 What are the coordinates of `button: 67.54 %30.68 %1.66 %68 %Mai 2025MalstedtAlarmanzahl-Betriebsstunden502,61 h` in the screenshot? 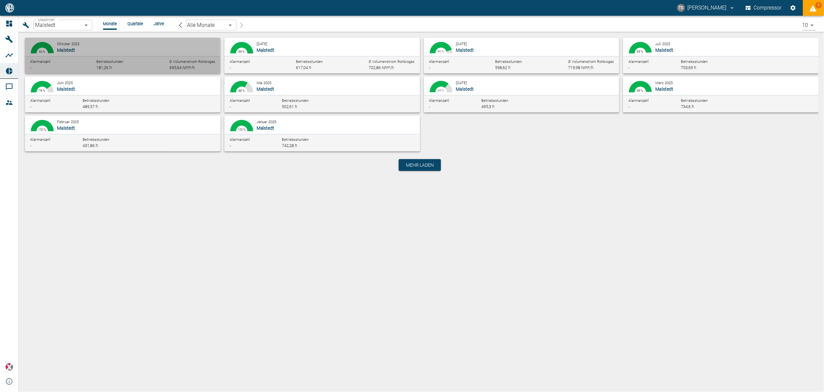 It's located at (322, 94).